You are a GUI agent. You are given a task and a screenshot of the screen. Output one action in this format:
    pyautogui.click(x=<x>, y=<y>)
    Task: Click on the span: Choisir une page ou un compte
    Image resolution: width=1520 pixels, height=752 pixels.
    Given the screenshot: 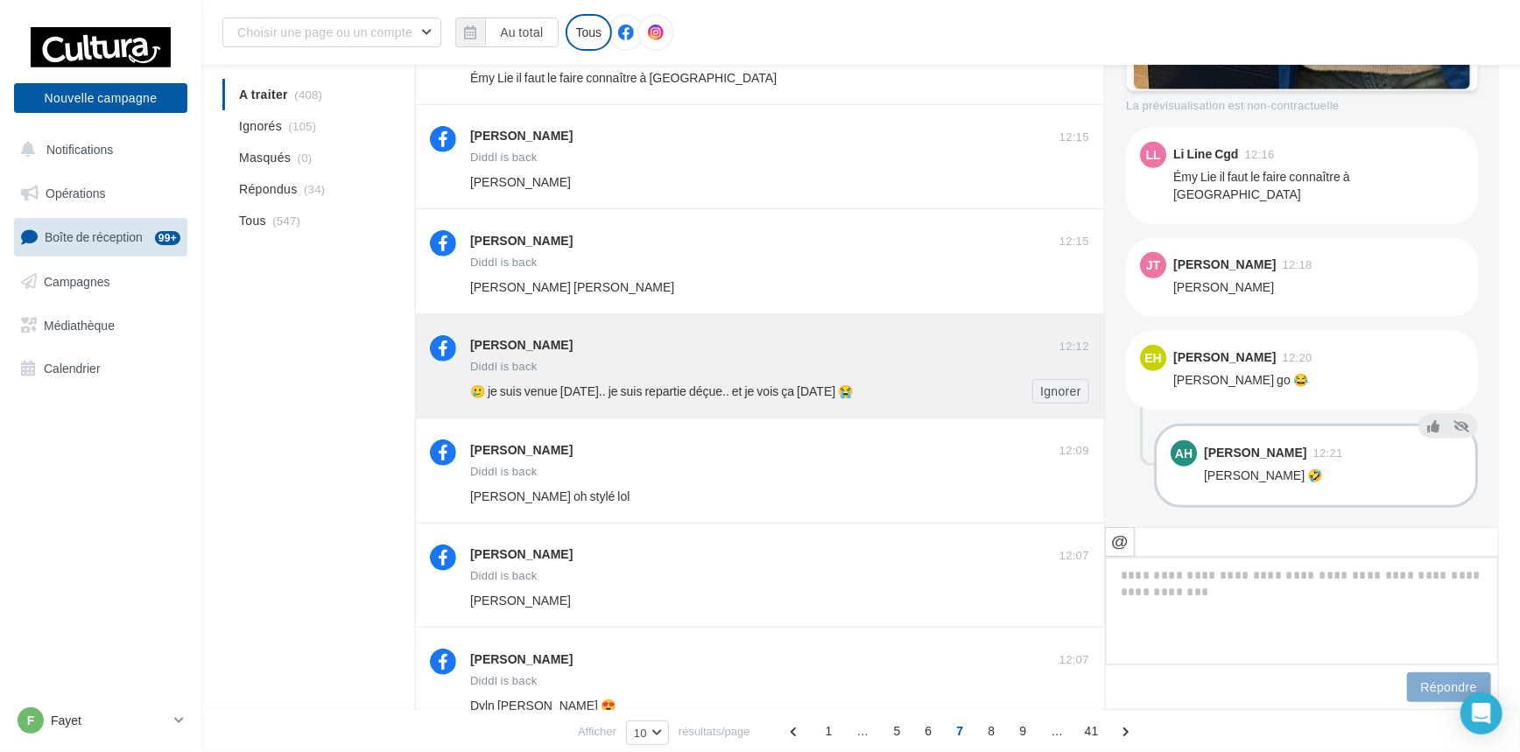 What is the action you would take?
    pyautogui.click(x=325, y=32)
    